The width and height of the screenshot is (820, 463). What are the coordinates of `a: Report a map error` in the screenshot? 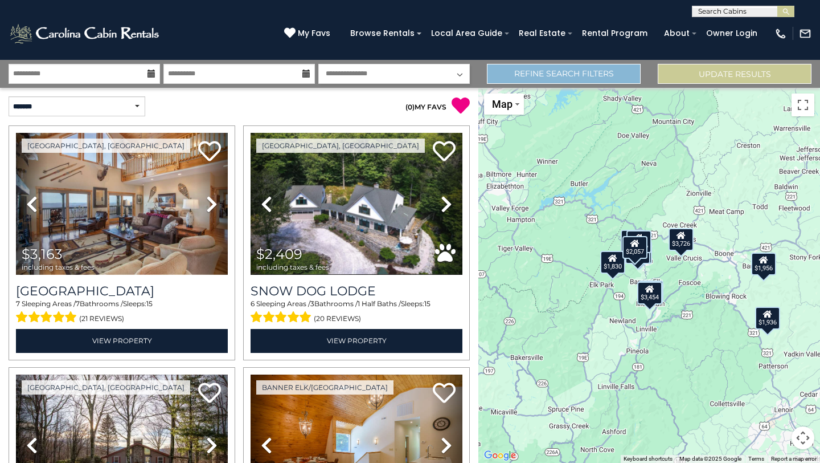 It's located at (794, 458).